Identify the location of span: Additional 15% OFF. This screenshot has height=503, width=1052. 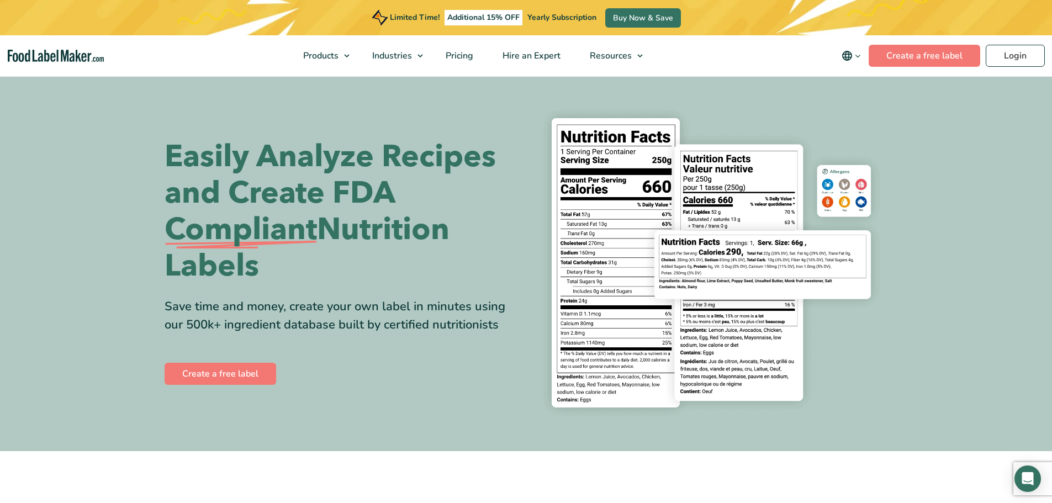
(483, 18).